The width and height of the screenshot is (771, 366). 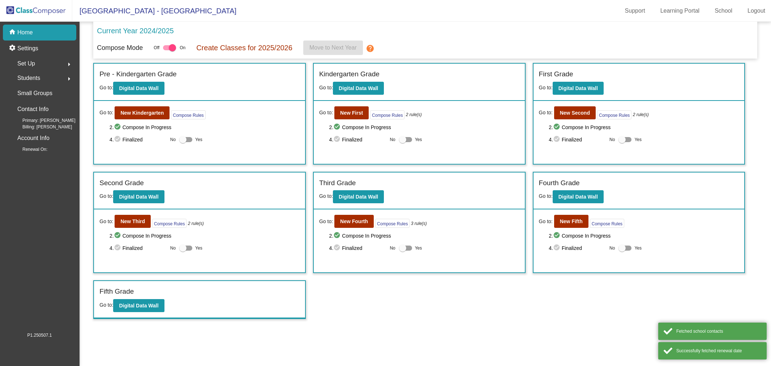 What do you see at coordinates (351, 113) in the screenshot?
I see `b: New First` at bounding box center [351, 113].